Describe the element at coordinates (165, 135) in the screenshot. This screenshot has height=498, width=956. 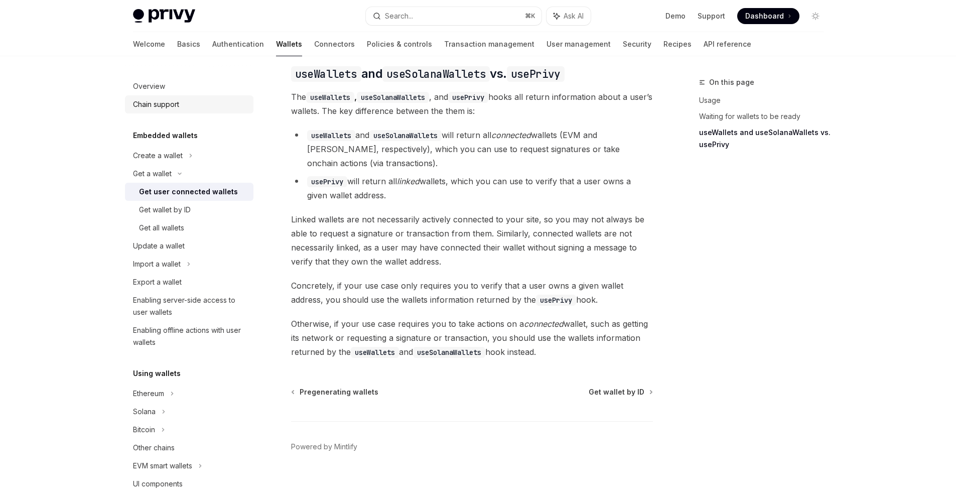
I see `h5: Embedded wallets` at that location.